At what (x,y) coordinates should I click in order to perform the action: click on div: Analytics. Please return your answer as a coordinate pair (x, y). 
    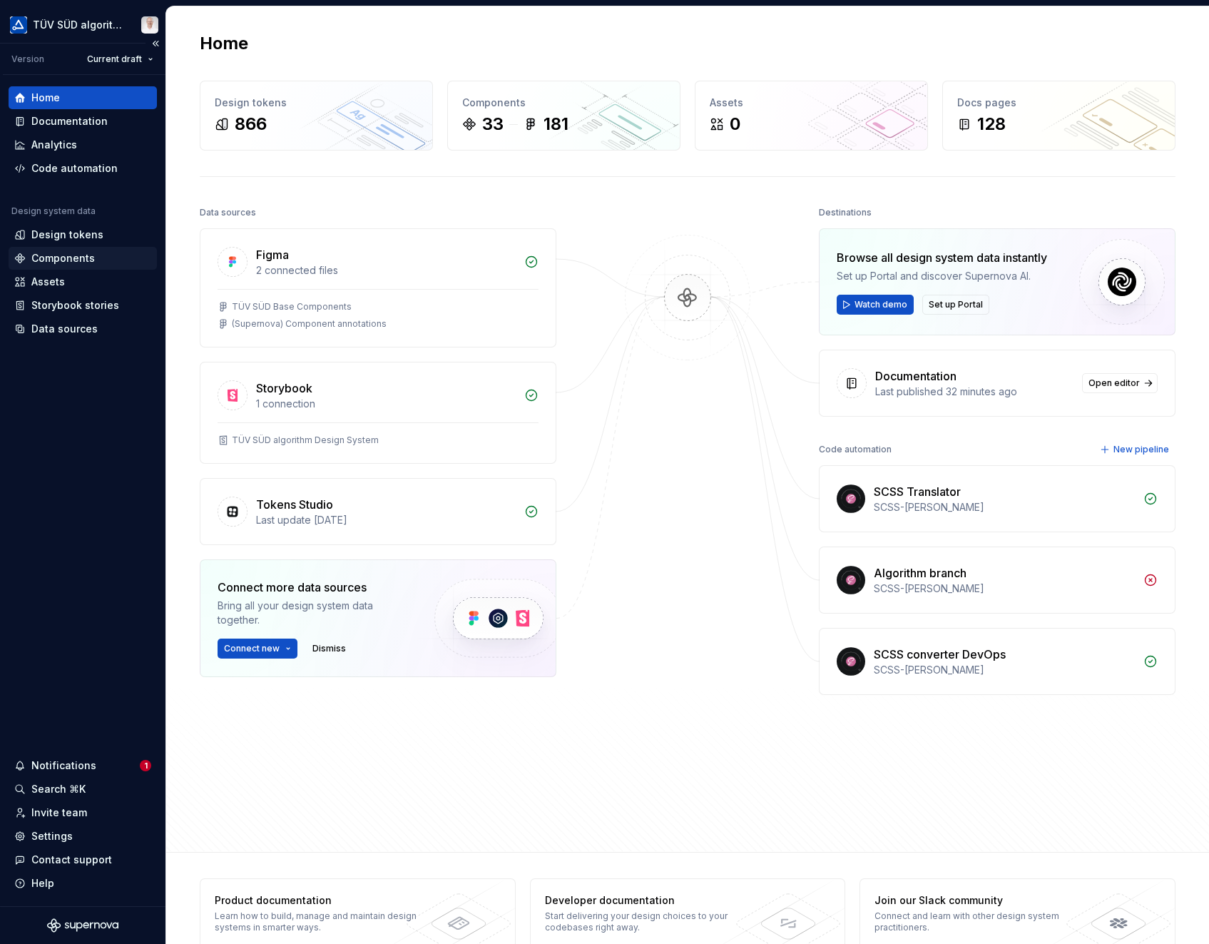
    Looking at the image, I should click on (54, 145).